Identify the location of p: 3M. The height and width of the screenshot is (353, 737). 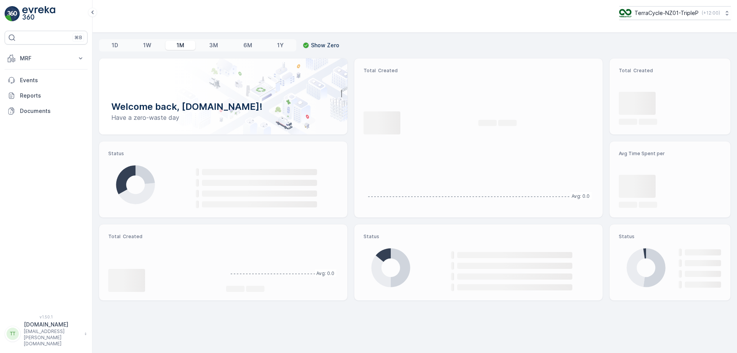
(214, 45).